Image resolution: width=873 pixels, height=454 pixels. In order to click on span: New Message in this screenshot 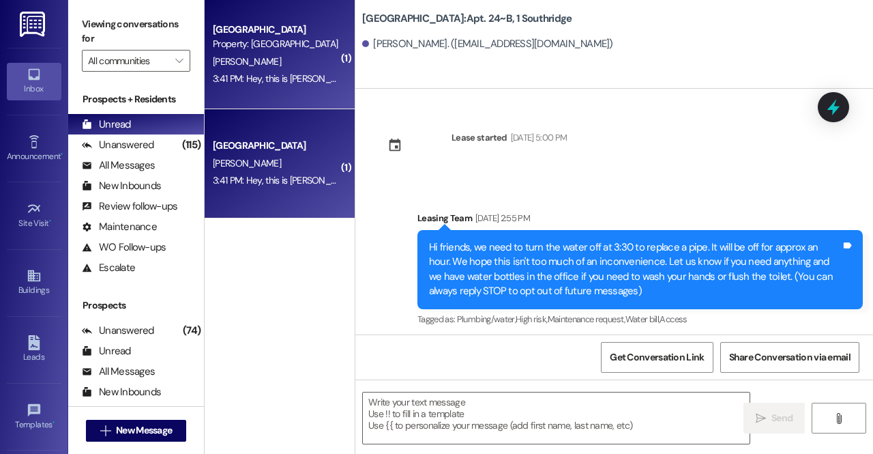, I will do `click(144, 430)`.